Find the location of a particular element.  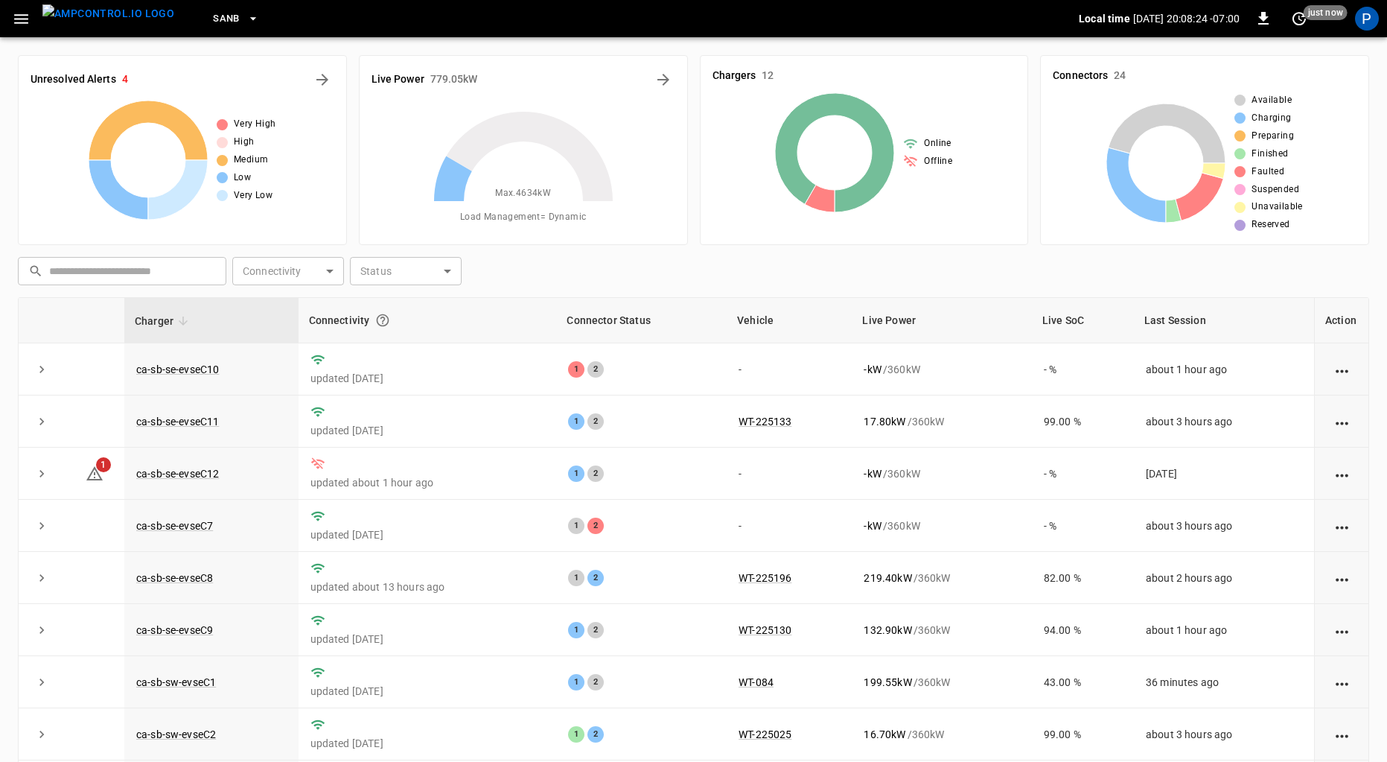

a: WT-225133 is located at coordinates (765, 421).